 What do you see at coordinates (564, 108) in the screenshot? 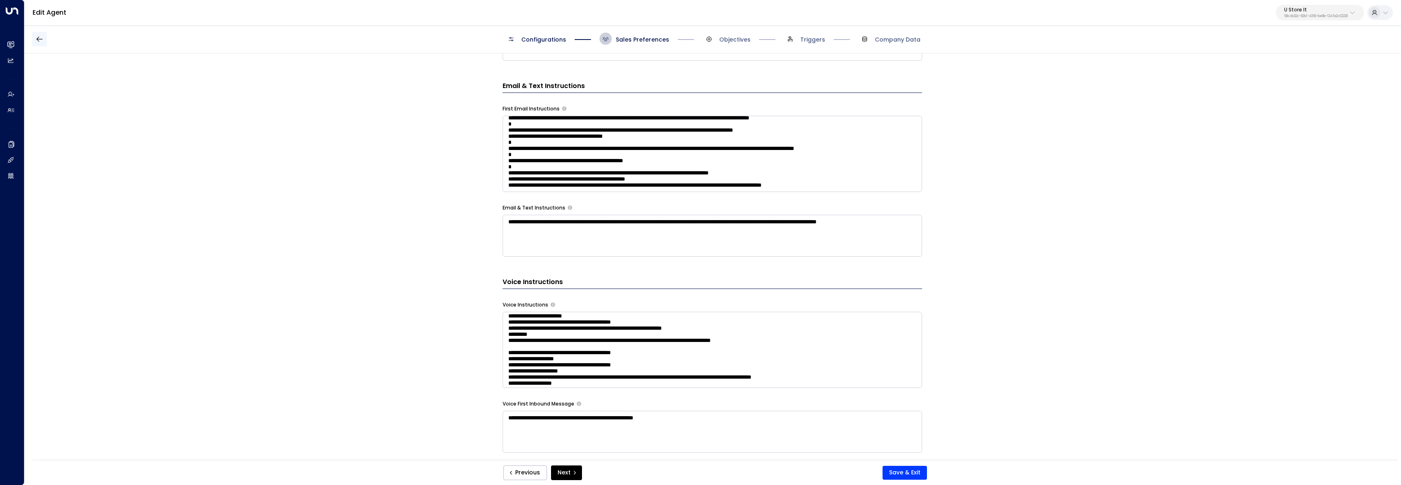
I see `button: Specify instructions for the agent's first email only, such as introductory content, special offe...` at bounding box center [564, 108].